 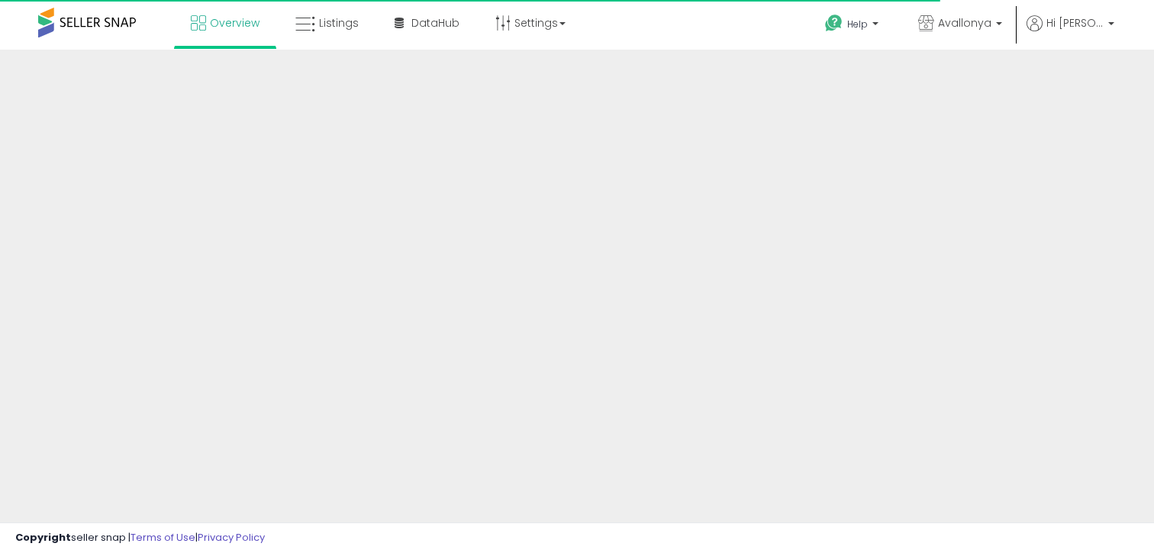 What do you see at coordinates (857, 24) in the screenshot?
I see `span: Help` at bounding box center [857, 24].